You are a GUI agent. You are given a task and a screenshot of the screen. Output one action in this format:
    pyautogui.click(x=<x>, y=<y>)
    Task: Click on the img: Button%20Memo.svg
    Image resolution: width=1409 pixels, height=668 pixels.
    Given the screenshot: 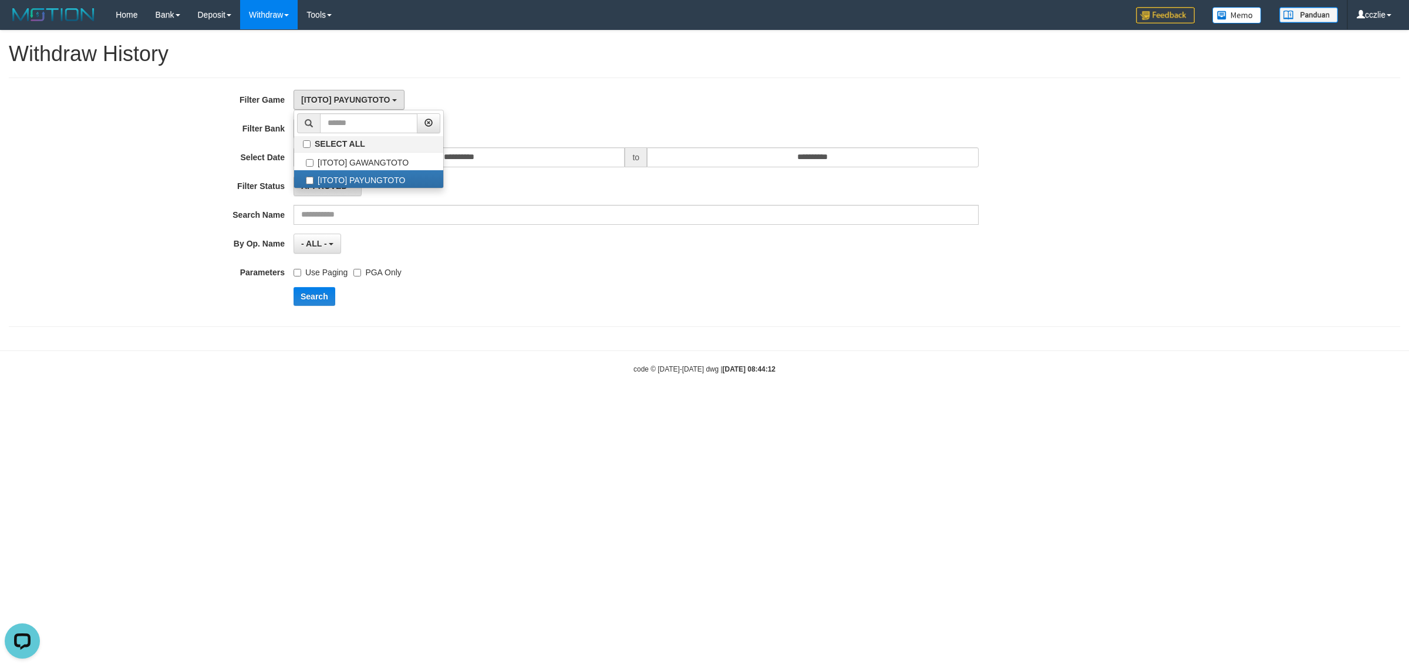 What is the action you would take?
    pyautogui.click(x=1237, y=15)
    